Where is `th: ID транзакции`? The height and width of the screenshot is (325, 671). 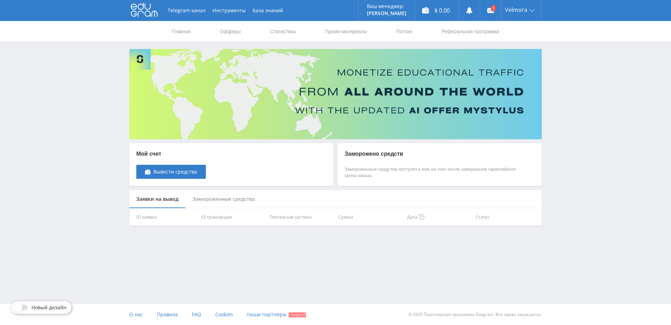
th: ID транзакции is located at coordinates (233, 217).